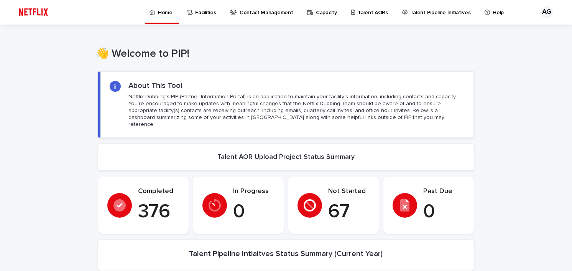 This screenshot has height=271, width=572. I want to click on p: Netflix Dubbing's PIP (Partner Information Portal) is an application to maintain your facility's ..., so click(296, 110).